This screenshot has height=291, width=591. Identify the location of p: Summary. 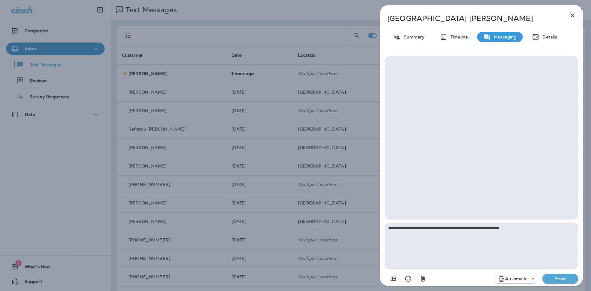
(412, 37).